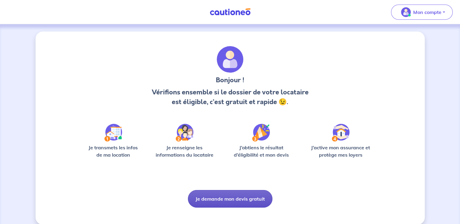 This screenshot has height=224, width=460. Describe the element at coordinates (230, 60) in the screenshot. I see `img: archivate` at that location.